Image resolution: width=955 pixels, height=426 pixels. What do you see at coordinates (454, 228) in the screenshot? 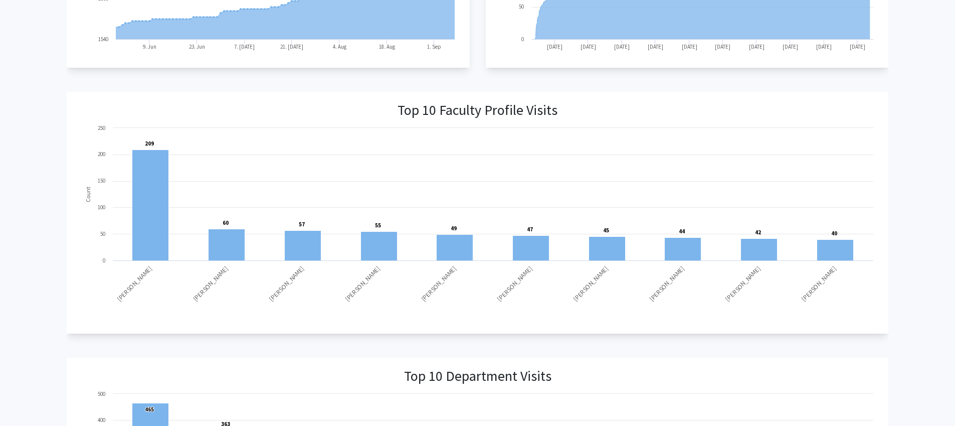
I see `text: 49` at bounding box center [454, 228].